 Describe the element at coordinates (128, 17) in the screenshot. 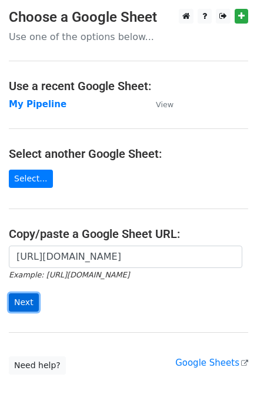

I see `h3: Choose a Google Sheet` at that location.